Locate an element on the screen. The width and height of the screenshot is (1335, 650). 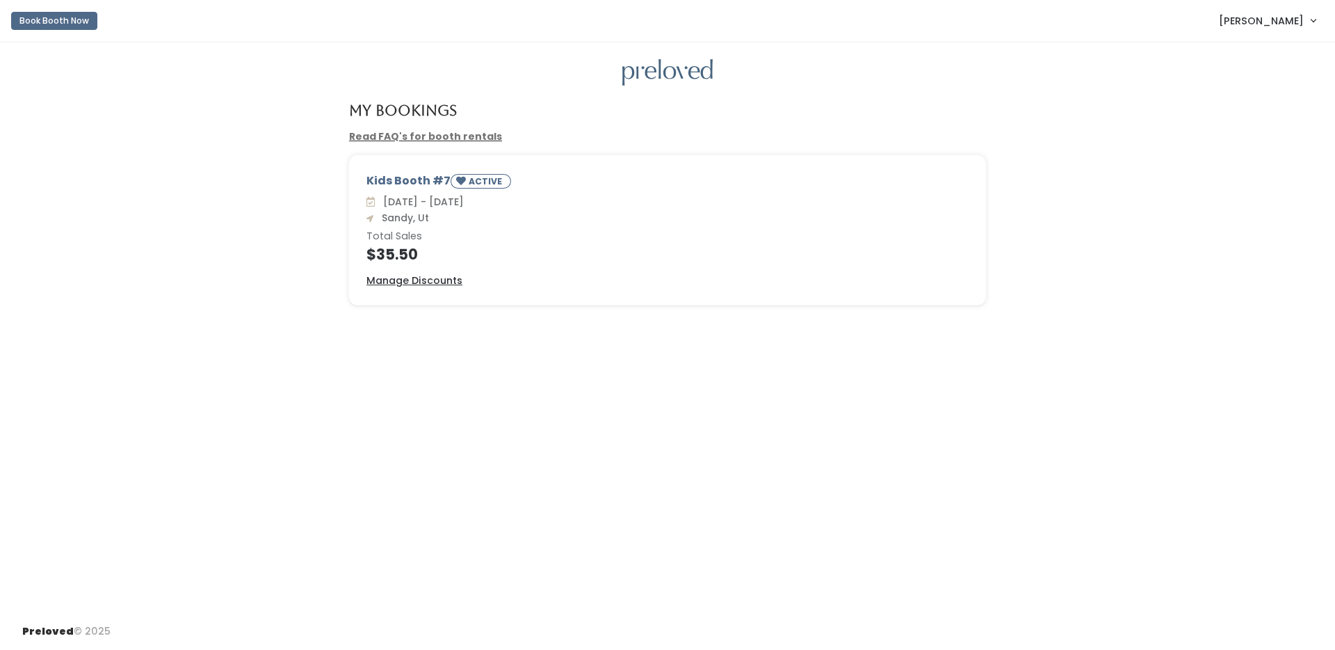
button: Book Booth Now is located at coordinates (54, 21).